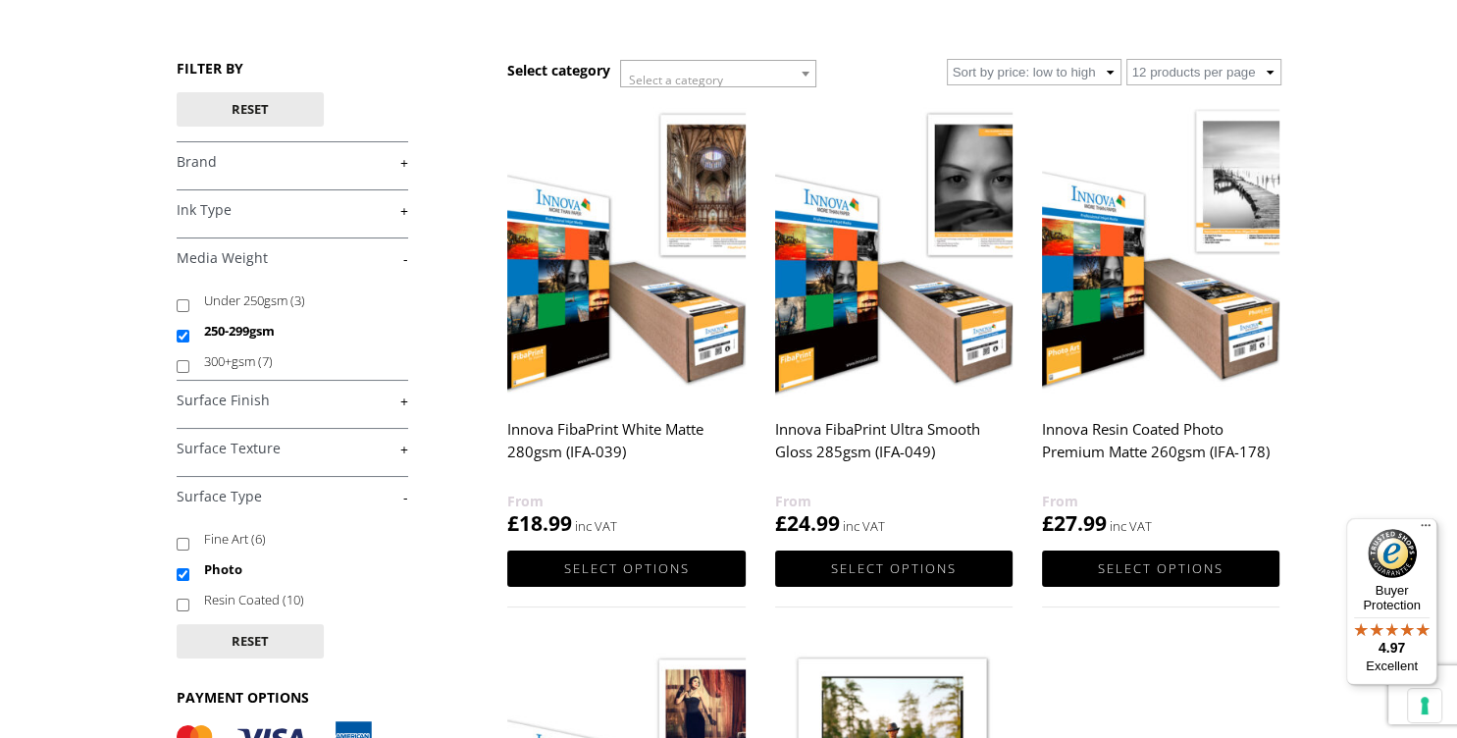 The image size is (1457, 738). What do you see at coordinates (296, 331) in the screenshot?
I see `label: 250-299gsm` at bounding box center [296, 331].